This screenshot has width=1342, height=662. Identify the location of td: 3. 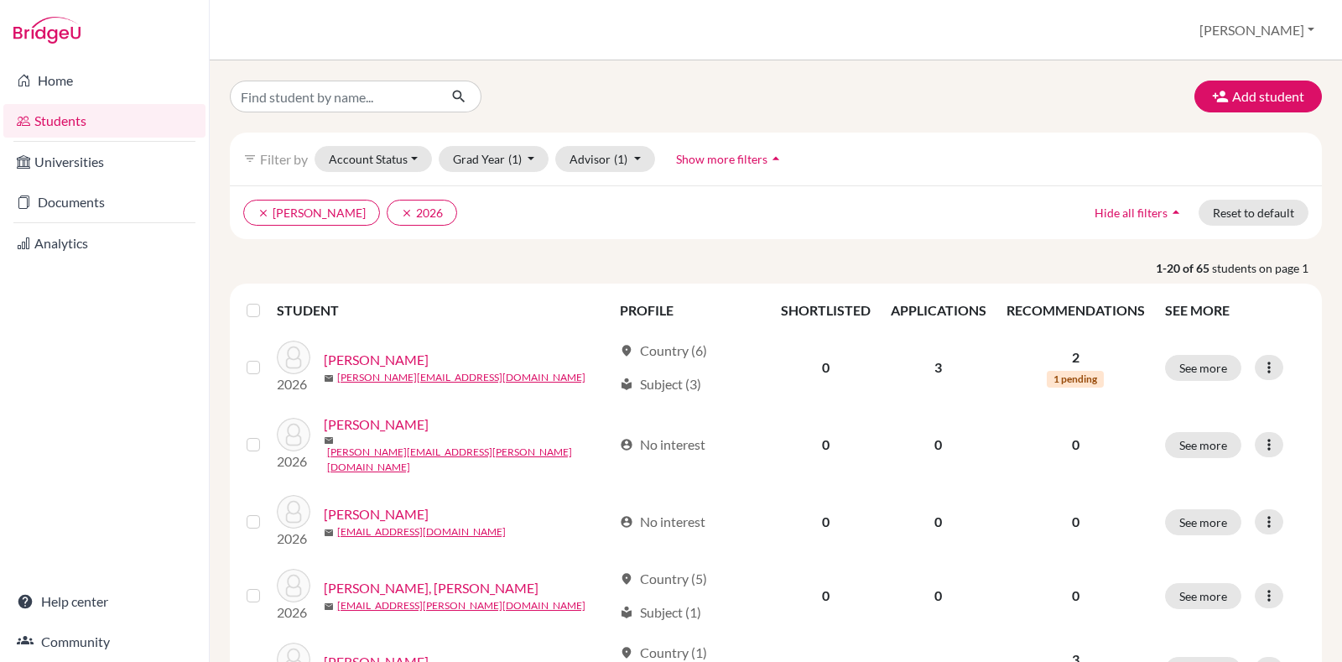
(938, 367).